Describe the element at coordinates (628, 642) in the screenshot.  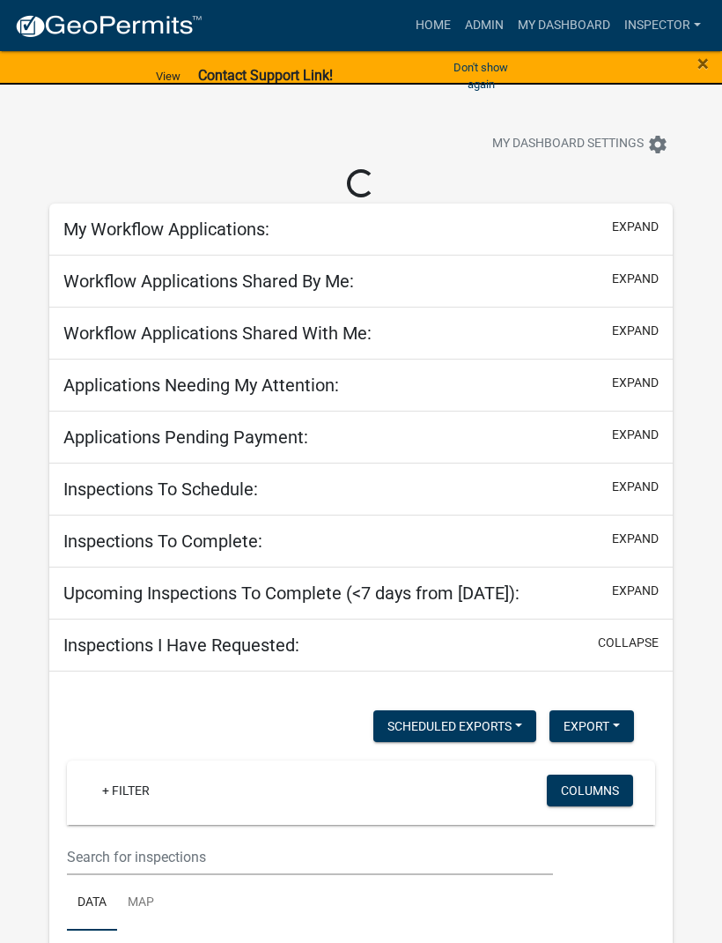
I see `button: collapse` at that location.